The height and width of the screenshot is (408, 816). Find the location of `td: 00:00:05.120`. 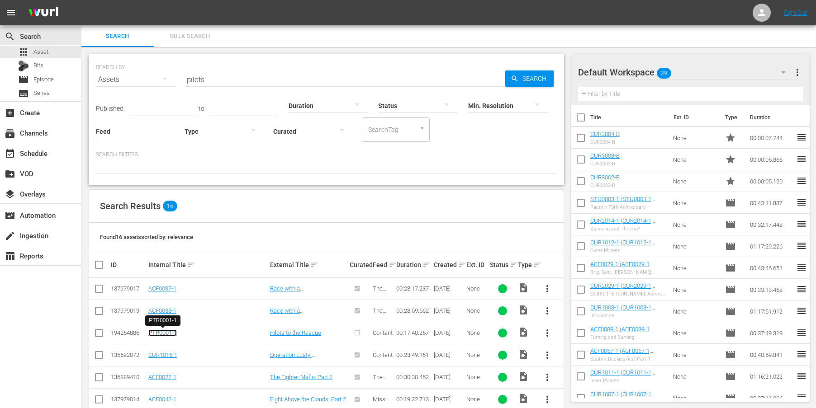

td: 00:00:05.120 is located at coordinates (771, 181).